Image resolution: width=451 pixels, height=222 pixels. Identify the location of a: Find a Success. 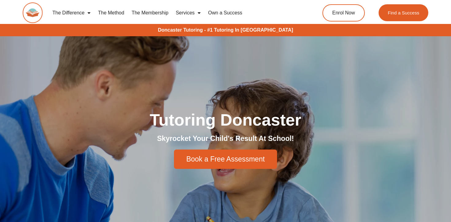
(403, 13).